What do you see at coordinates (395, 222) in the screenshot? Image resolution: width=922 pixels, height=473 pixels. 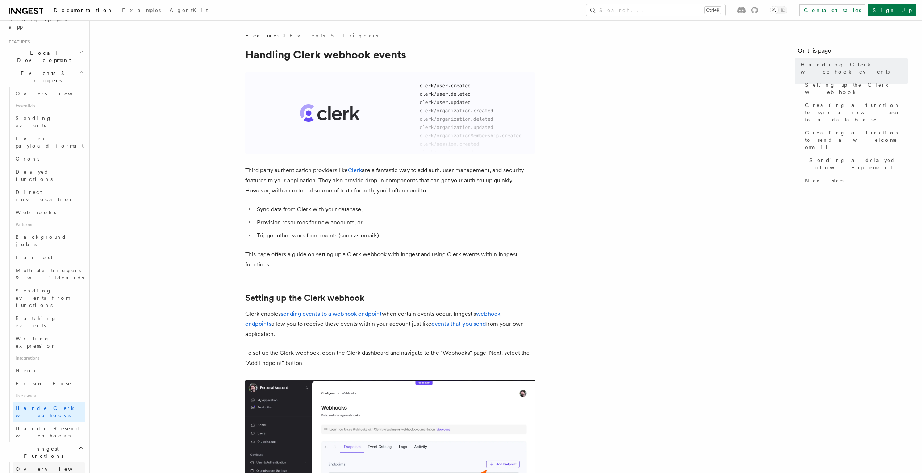 I see `li: Provision resources for new accounts, or` at bounding box center [395, 222].